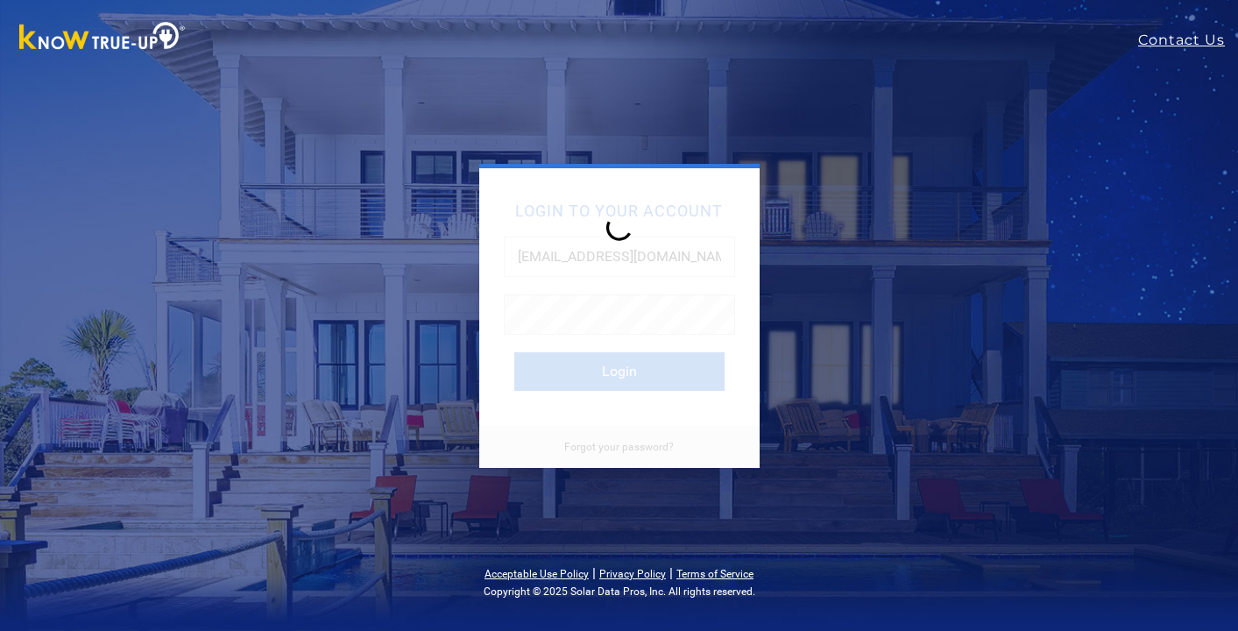  I want to click on a: Terms of Service, so click(715, 574).